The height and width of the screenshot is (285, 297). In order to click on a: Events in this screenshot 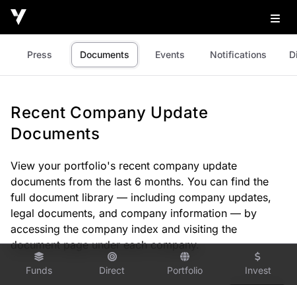, I will do `click(169, 55)`.